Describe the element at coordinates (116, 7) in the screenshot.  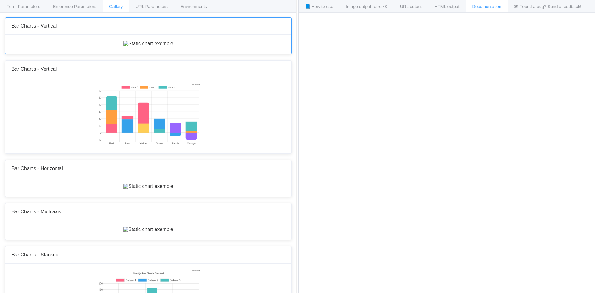
I see `span: Gallery` at that location.